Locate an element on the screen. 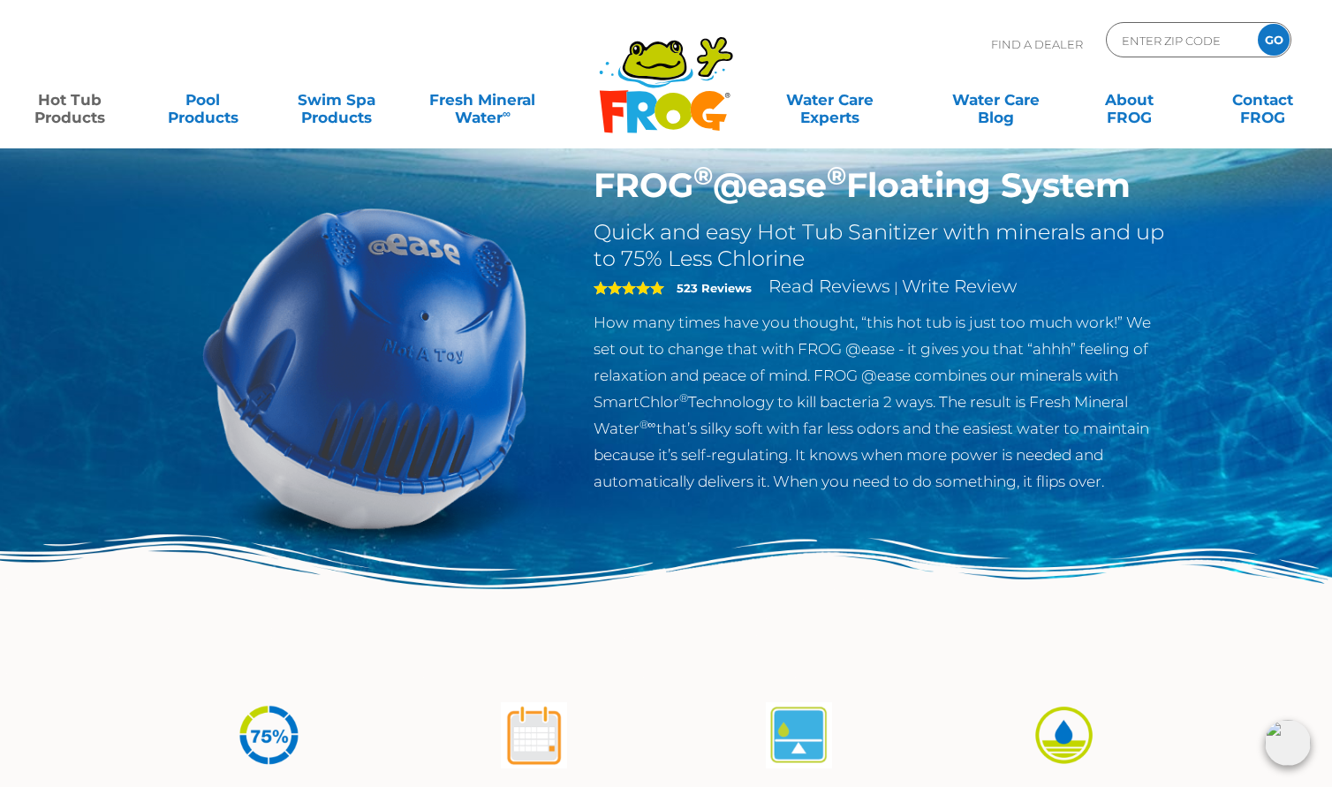 This screenshot has height=787, width=1332. h2: Quick and easy Hot Tub Sanitizer with minerals and up to 75% Less Chlorine is located at coordinates (882, 246).